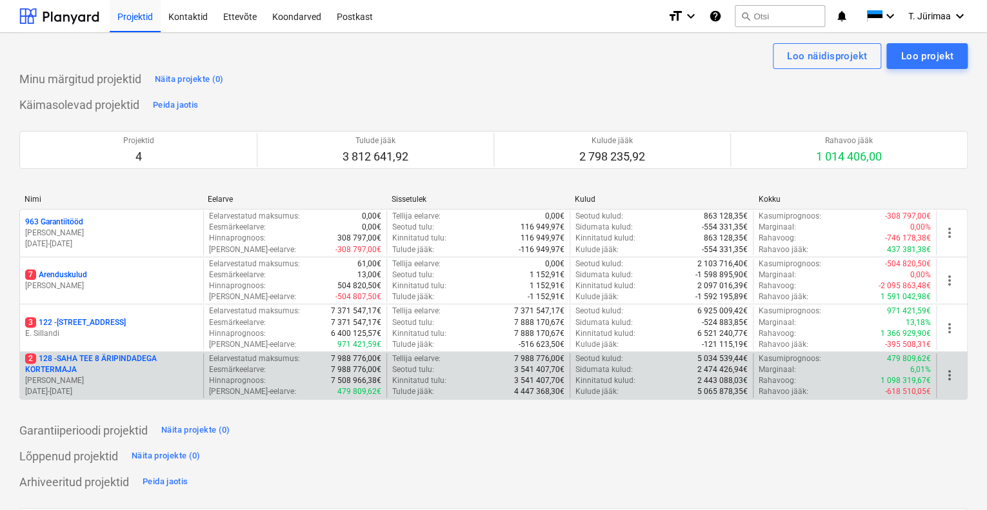 Image resolution: width=987 pixels, height=510 pixels. Describe the element at coordinates (906, 334) in the screenshot. I see `p: 1 366 929,90€` at that location.